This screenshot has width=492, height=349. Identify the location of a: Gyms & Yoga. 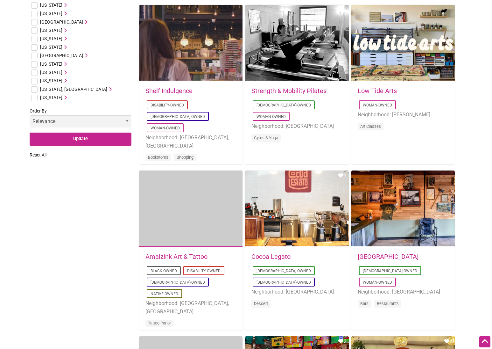
(266, 138).